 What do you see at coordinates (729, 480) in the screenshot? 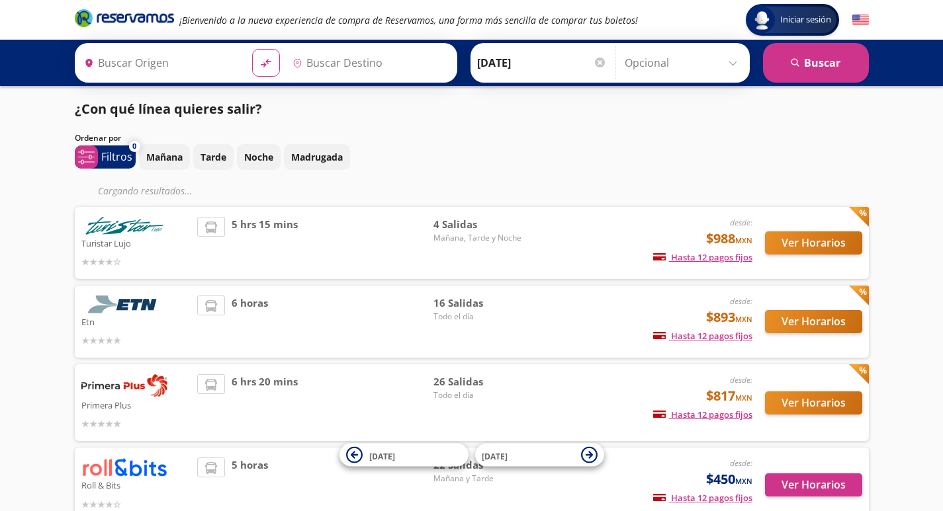
I see `span: $450` at bounding box center [729, 480].